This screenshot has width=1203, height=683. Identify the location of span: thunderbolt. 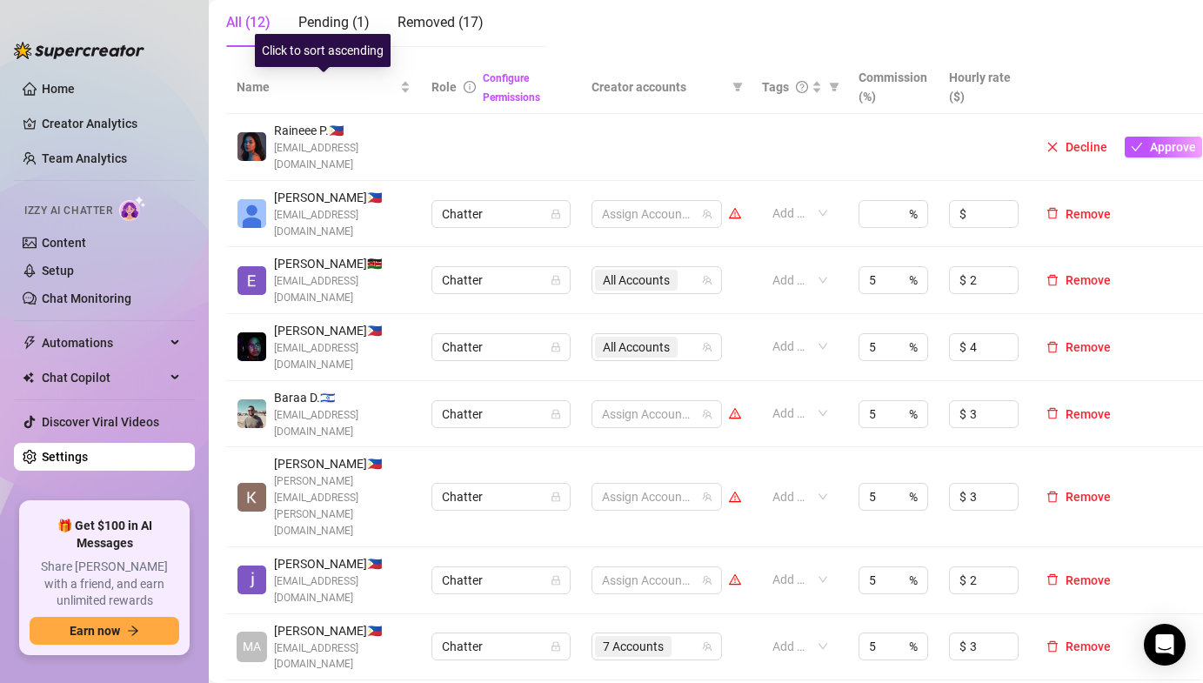
(30, 343).